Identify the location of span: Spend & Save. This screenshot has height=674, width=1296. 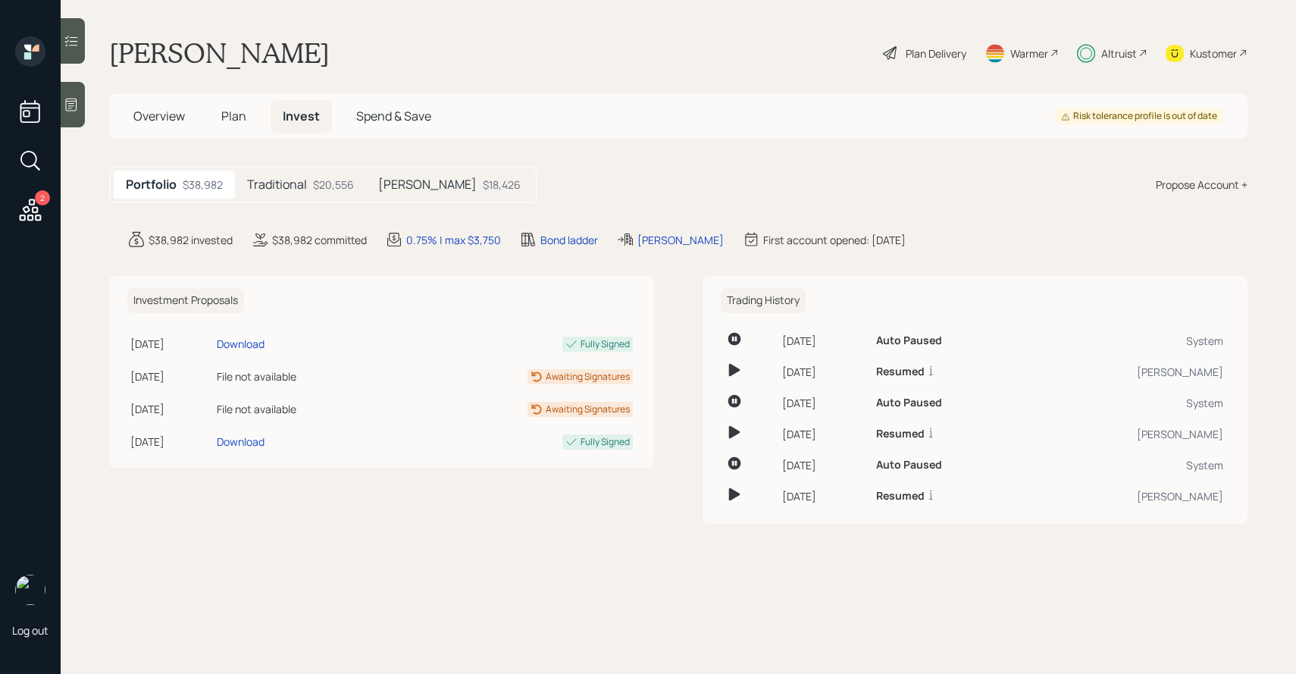
(393, 116).